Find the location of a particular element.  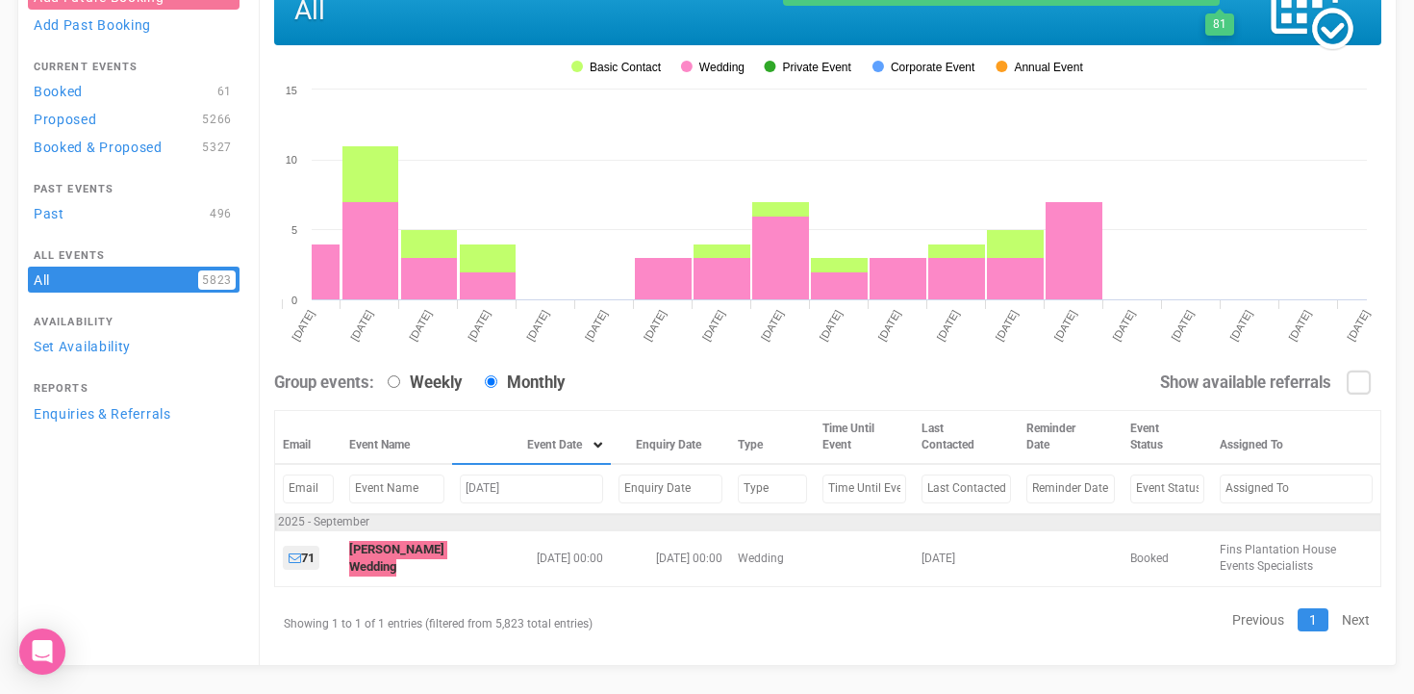

h4: Reports is located at coordinates (134, 389).